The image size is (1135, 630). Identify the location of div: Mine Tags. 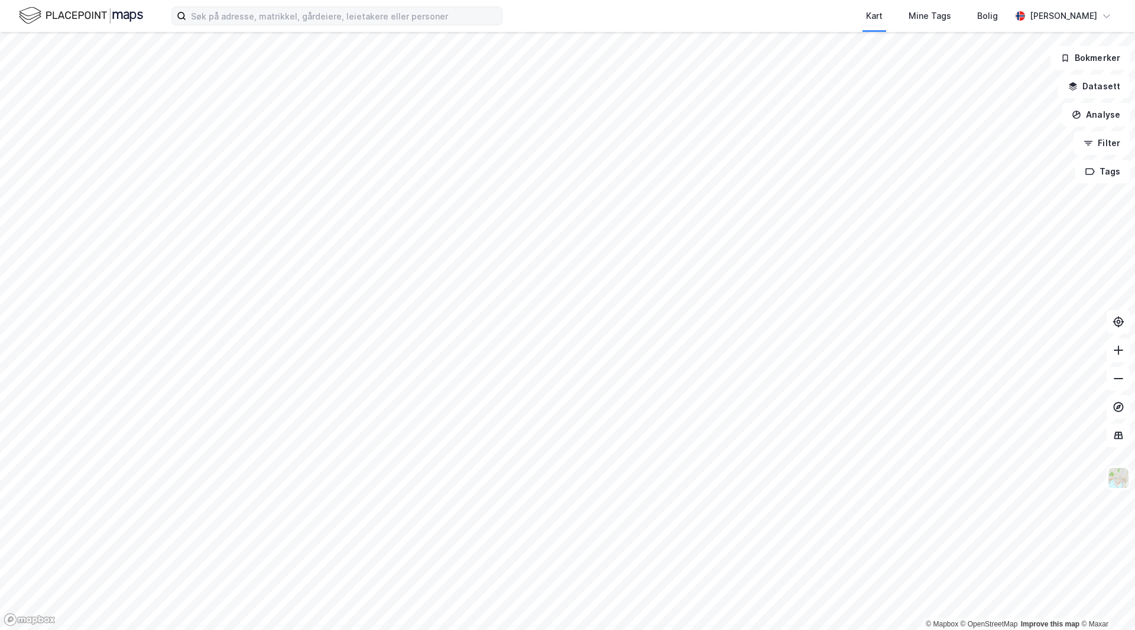
(930, 16).